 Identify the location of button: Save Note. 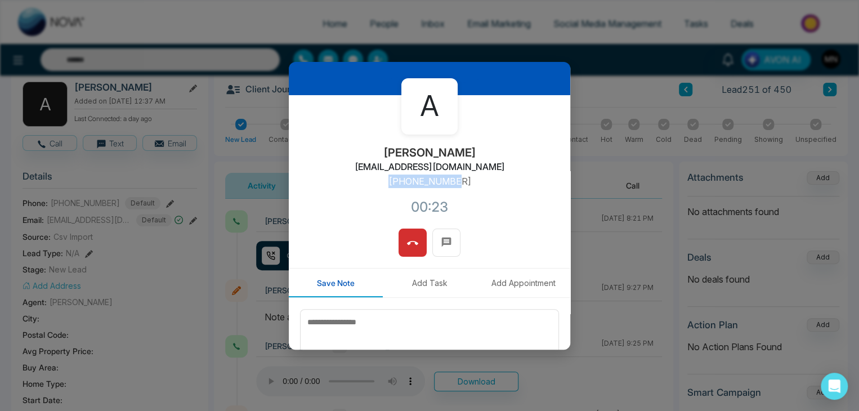
(335, 283).